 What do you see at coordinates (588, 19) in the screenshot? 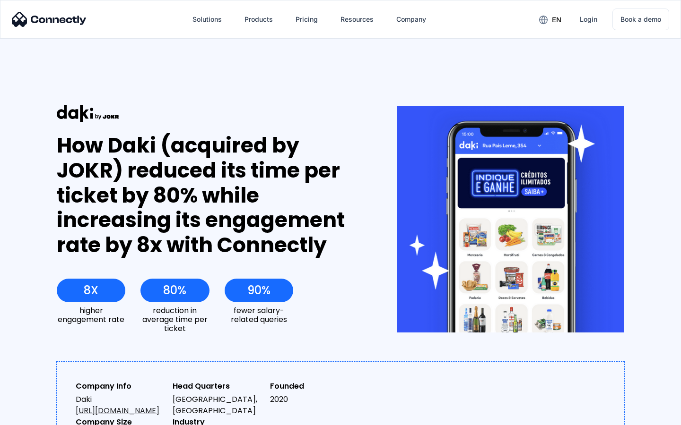
I see `a: Login` at bounding box center [588, 19].